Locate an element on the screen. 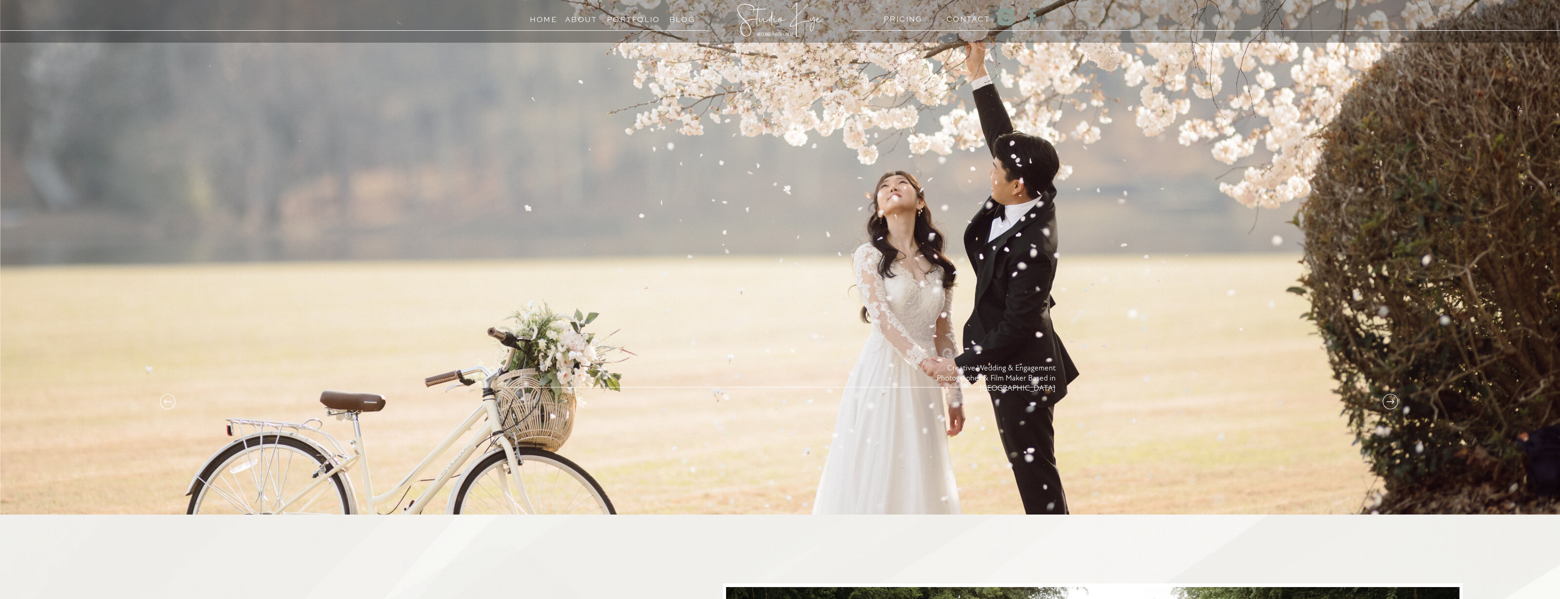  a: Portfolio is located at coordinates (627, 17).